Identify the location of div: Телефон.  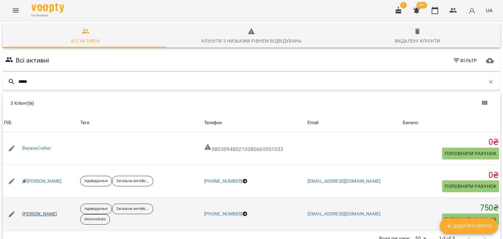
(213, 123).